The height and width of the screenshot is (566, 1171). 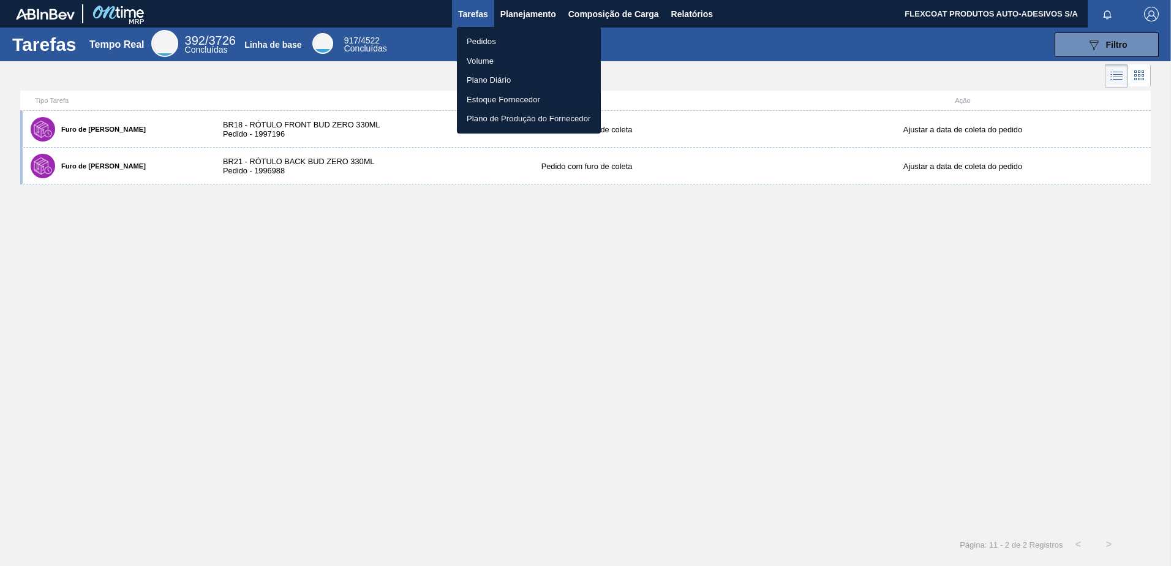 I want to click on li: Pedidos, so click(x=529, y=42).